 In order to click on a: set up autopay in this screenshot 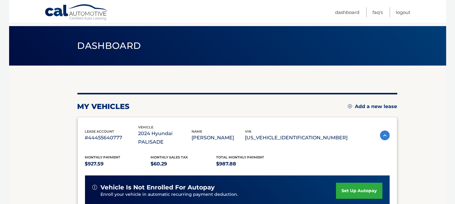, I will do `click(359, 191)`.